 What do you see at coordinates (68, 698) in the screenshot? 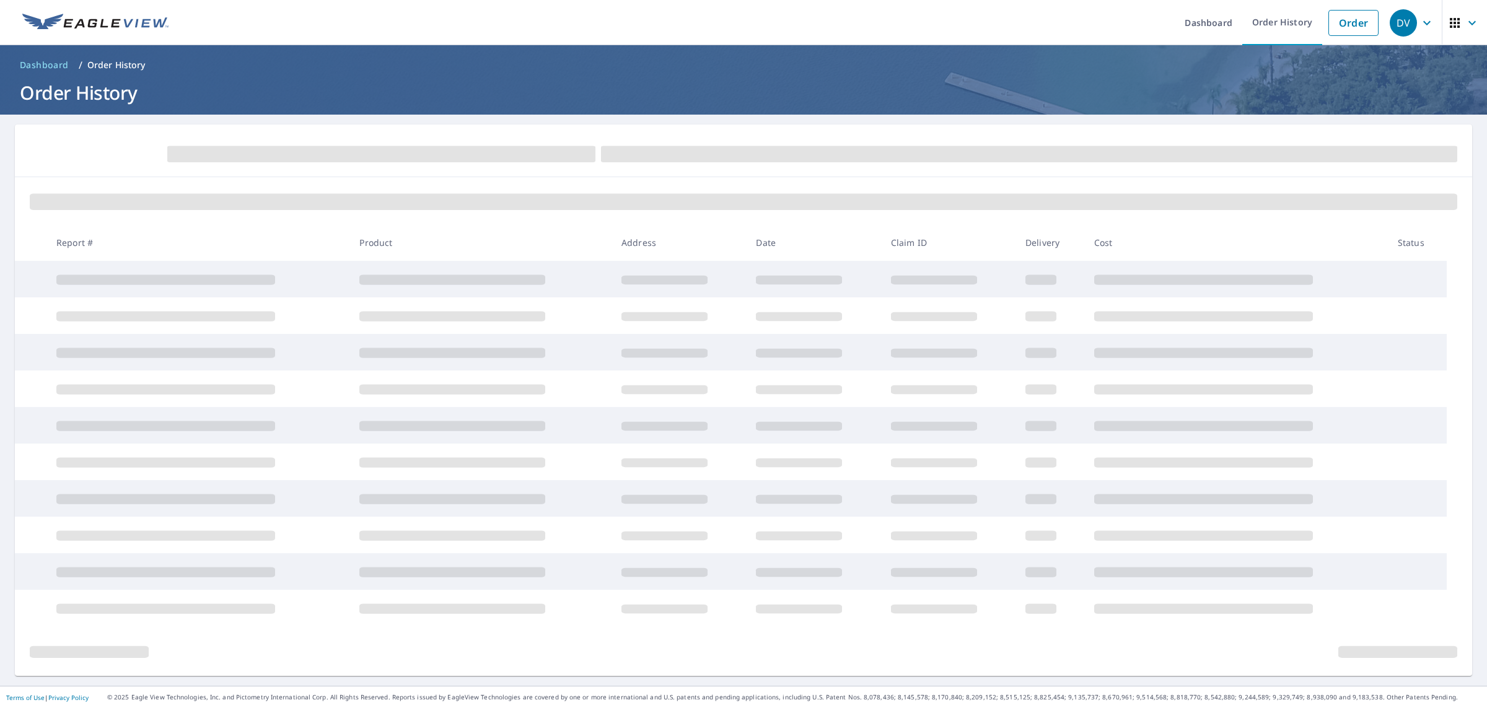
I see `a: Privacy Policy` at bounding box center [68, 698].